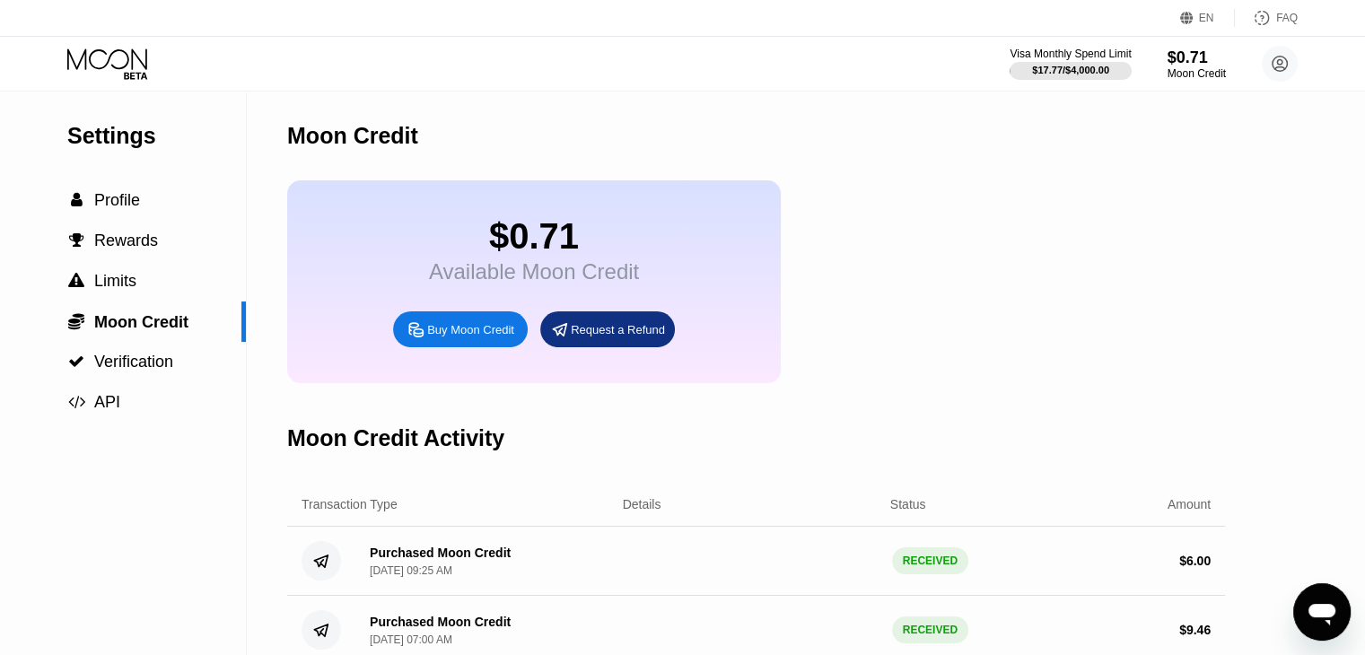 This screenshot has height=655, width=1365. I want to click on div: $17.77 / $4,000.00, so click(1071, 70).